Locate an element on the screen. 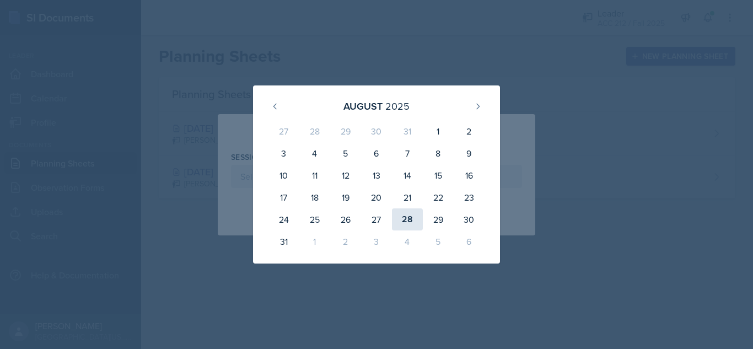  div: 10 is located at coordinates (284, 175).